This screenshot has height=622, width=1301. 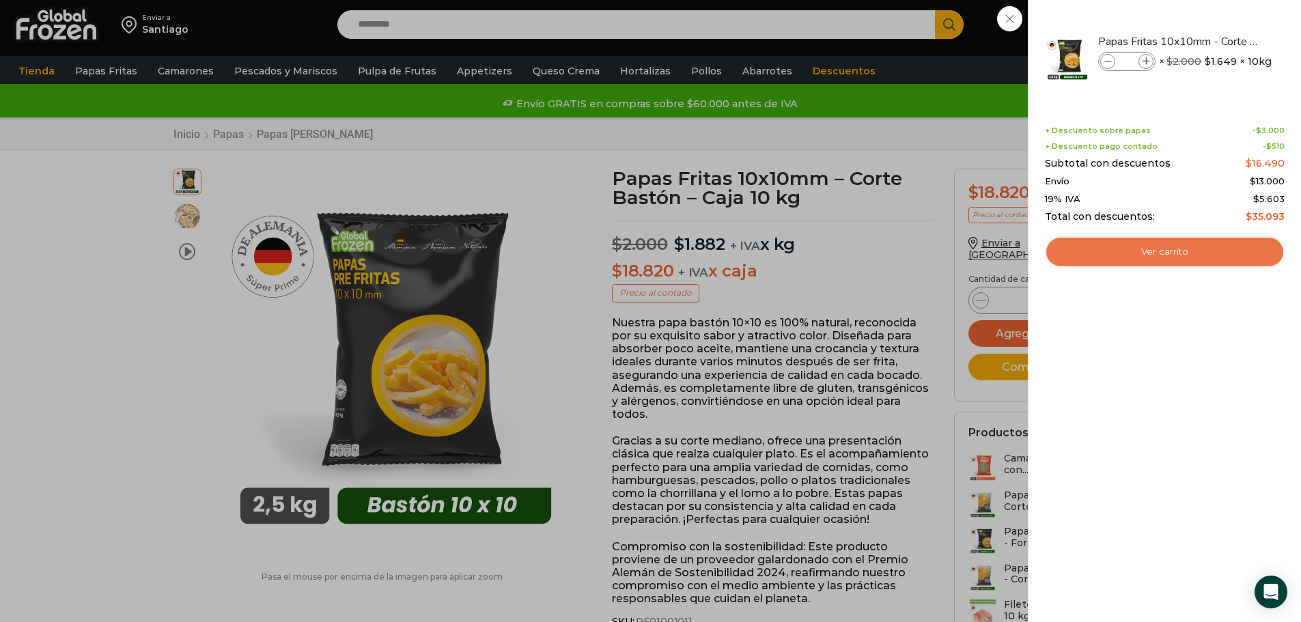 What do you see at coordinates (1220, 61) in the screenshot?
I see `bdi: 1.649` at bounding box center [1220, 61].